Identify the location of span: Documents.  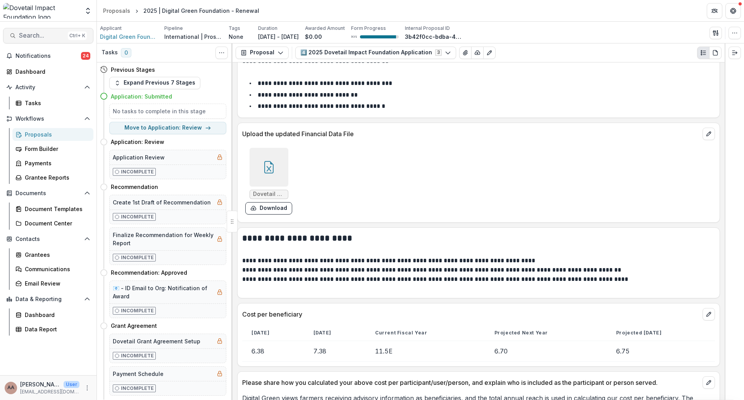
(48, 193).